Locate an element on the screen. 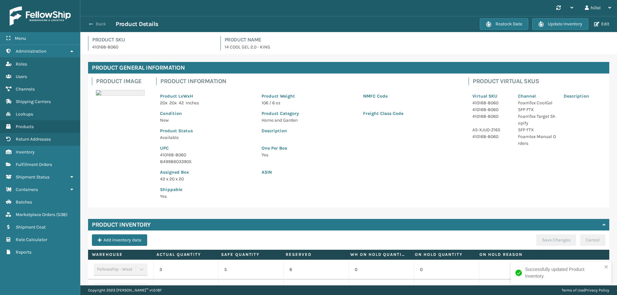  p: One Per Box is located at coordinates (359, 148).